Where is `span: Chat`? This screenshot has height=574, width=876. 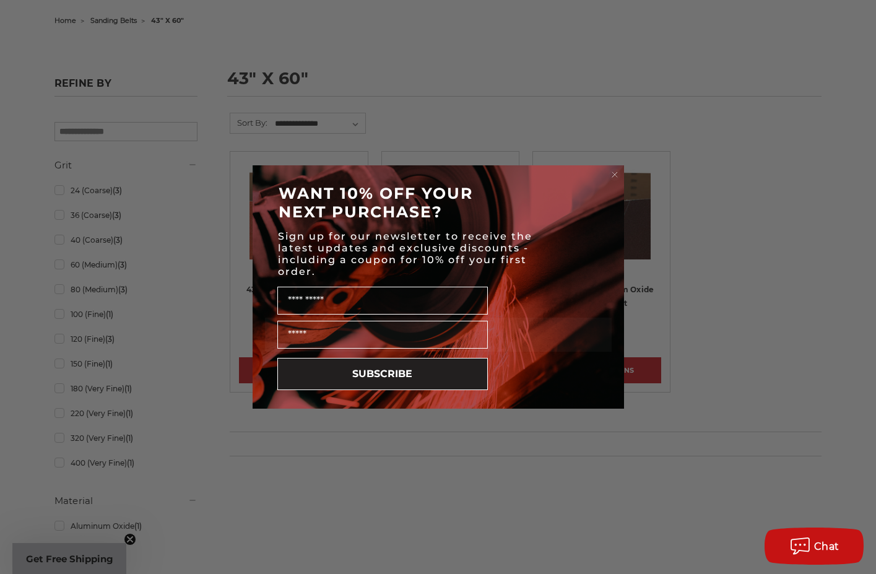
span: Chat is located at coordinates (827, 546).